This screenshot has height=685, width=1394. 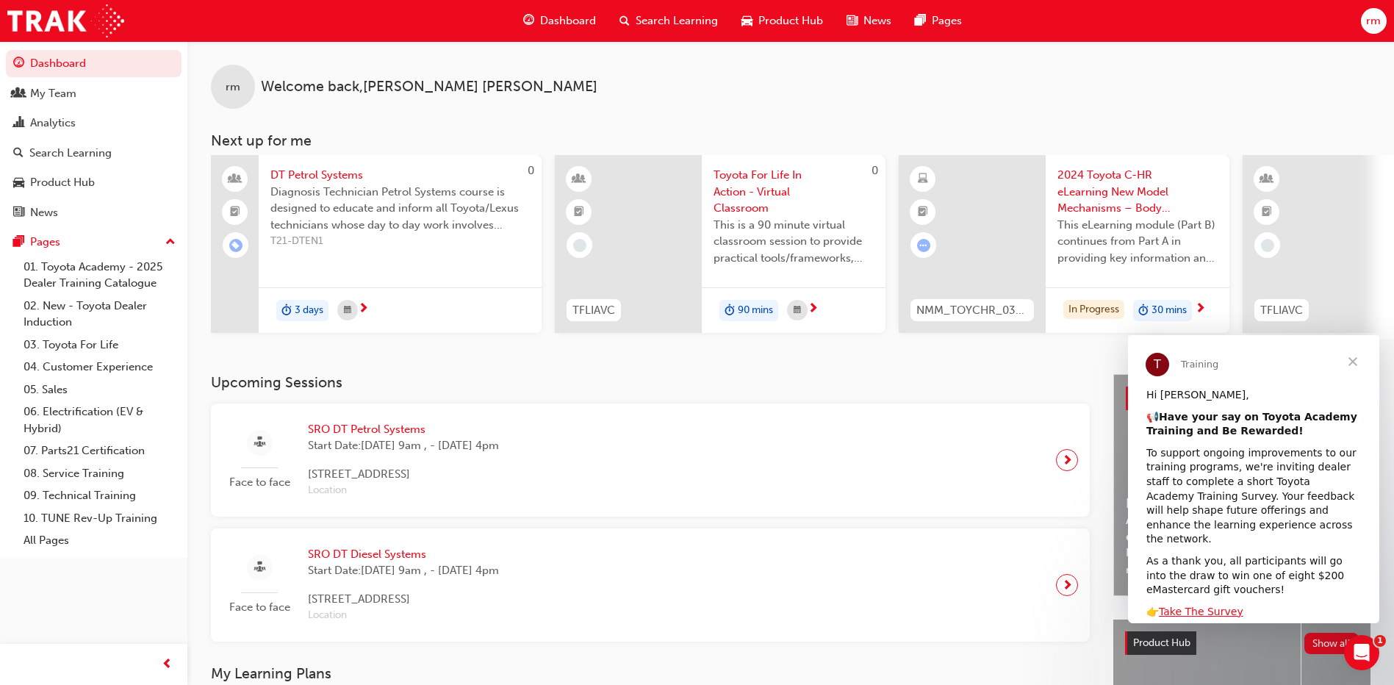 I want to click on h3: Upcoming Sessions, so click(x=650, y=382).